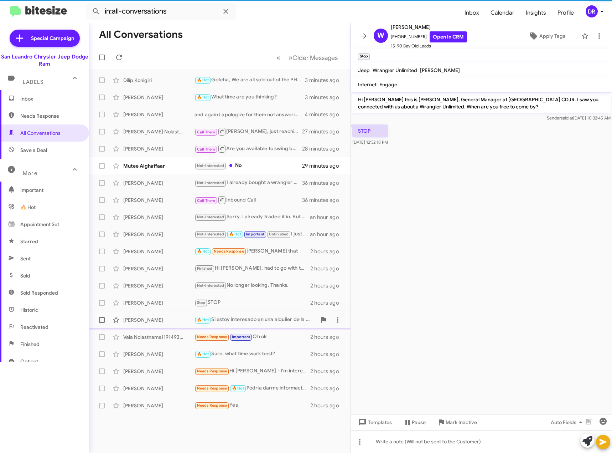  Describe the element at coordinates (364, 70) in the screenshot. I see `span: Jeep` at that location.